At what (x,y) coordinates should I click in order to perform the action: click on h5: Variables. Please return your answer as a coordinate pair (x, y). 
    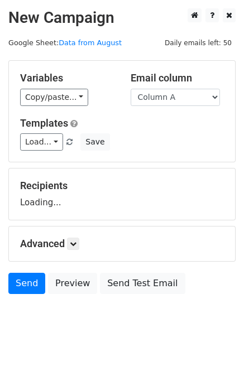
    Looking at the image, I should click on (67, 78).